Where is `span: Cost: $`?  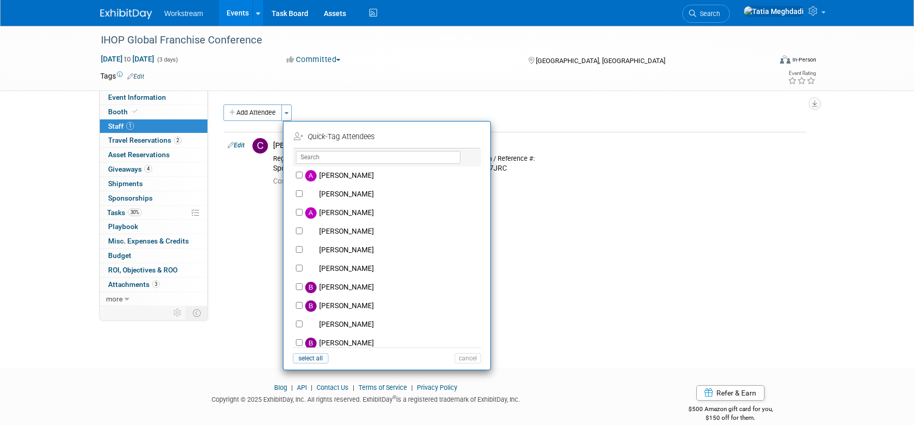
span: Cost: $ is located at coordinates (285, 181).